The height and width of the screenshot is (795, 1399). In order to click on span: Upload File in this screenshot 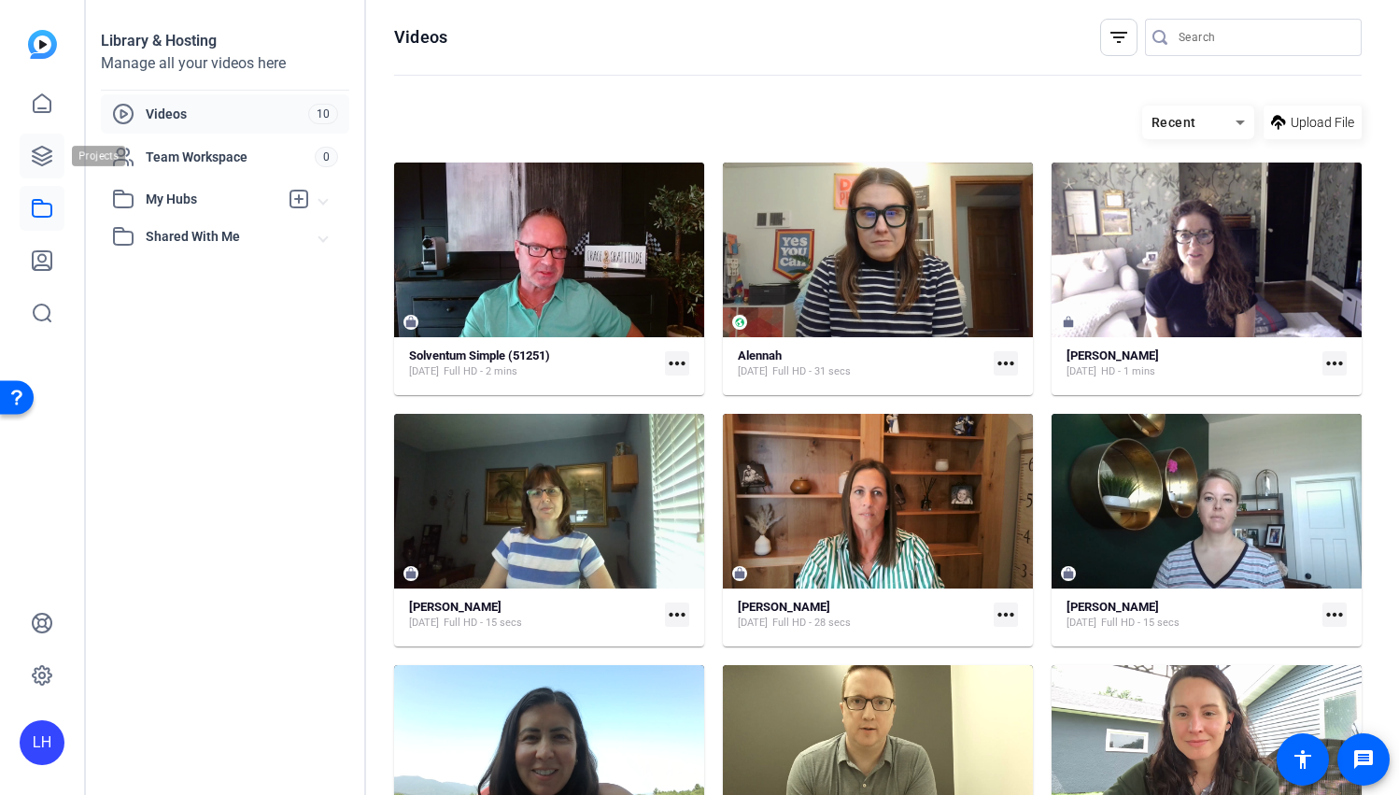, I will do `click(1322, 122)`.